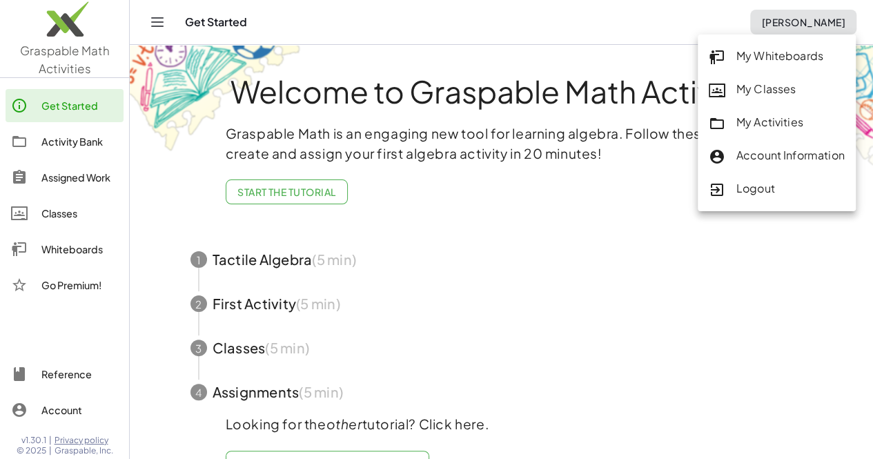 This screenshot has width=873, height=459. Describe the element at coordinates (776, 90) in the screenshot. I see `a: My Classes` at that location.